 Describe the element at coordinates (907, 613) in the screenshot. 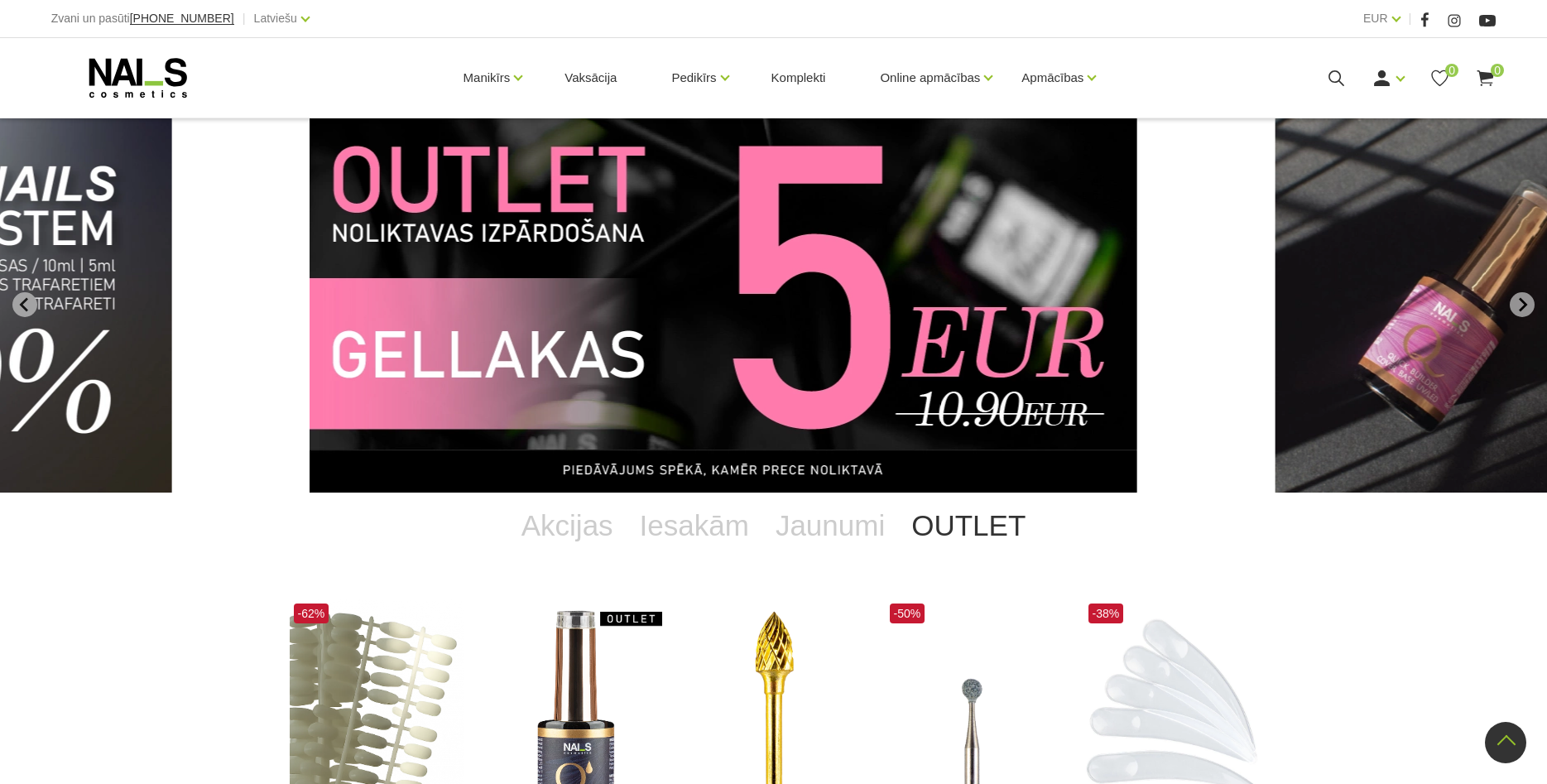

I see `span: -50%` at that location.